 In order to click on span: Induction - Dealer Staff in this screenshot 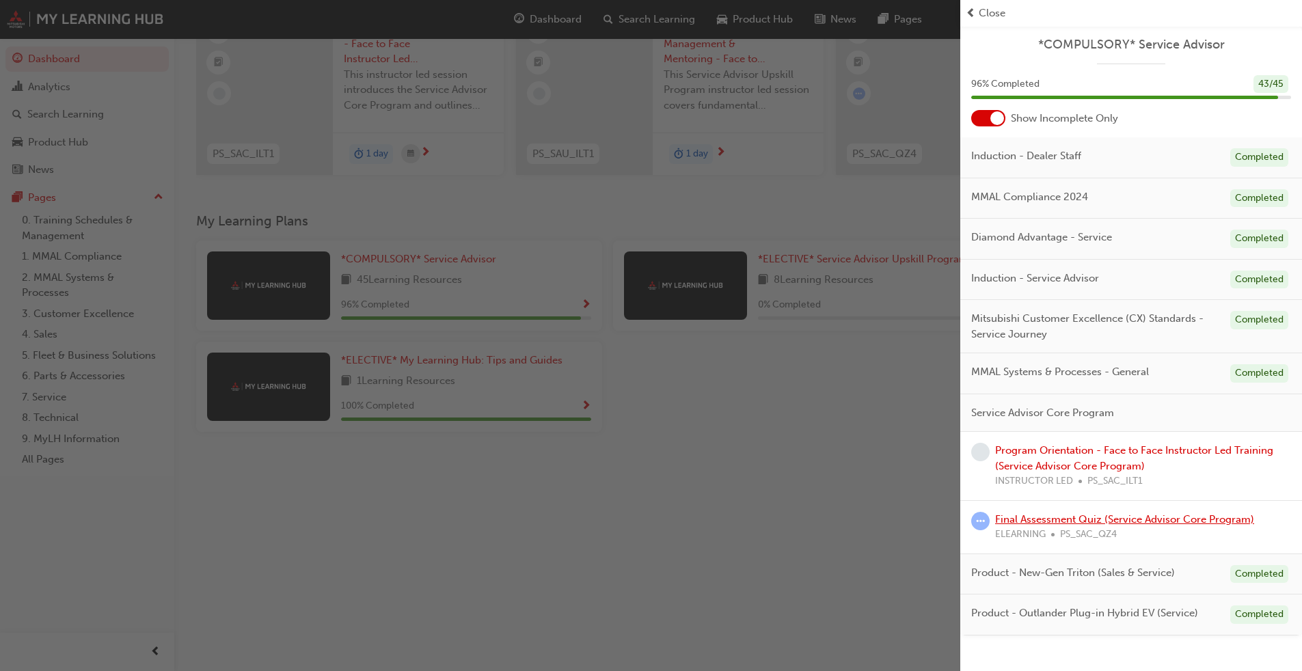, I will do `click(1026, 156)`.